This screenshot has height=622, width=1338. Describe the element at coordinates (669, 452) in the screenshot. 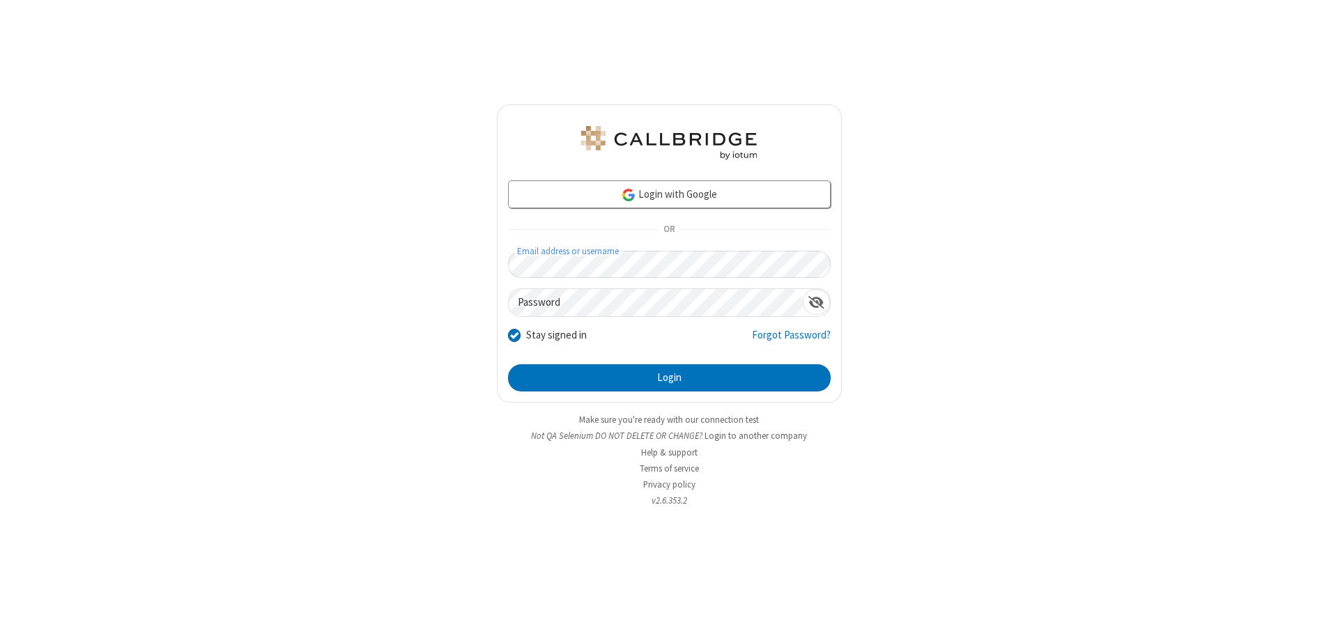

I see `a: Help & support` at that location.